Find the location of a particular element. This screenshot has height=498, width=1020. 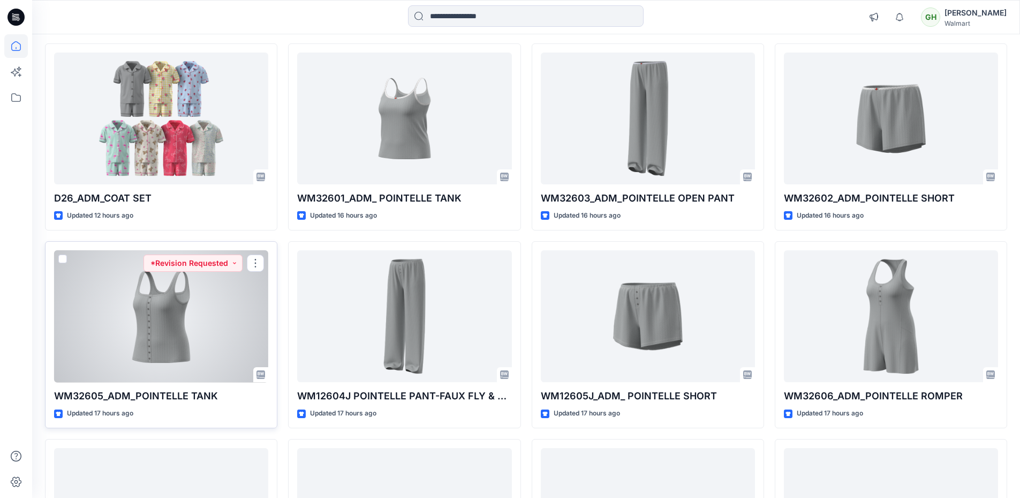

p: D26_ADM_COAT SET is located at coordinates (161, 198).